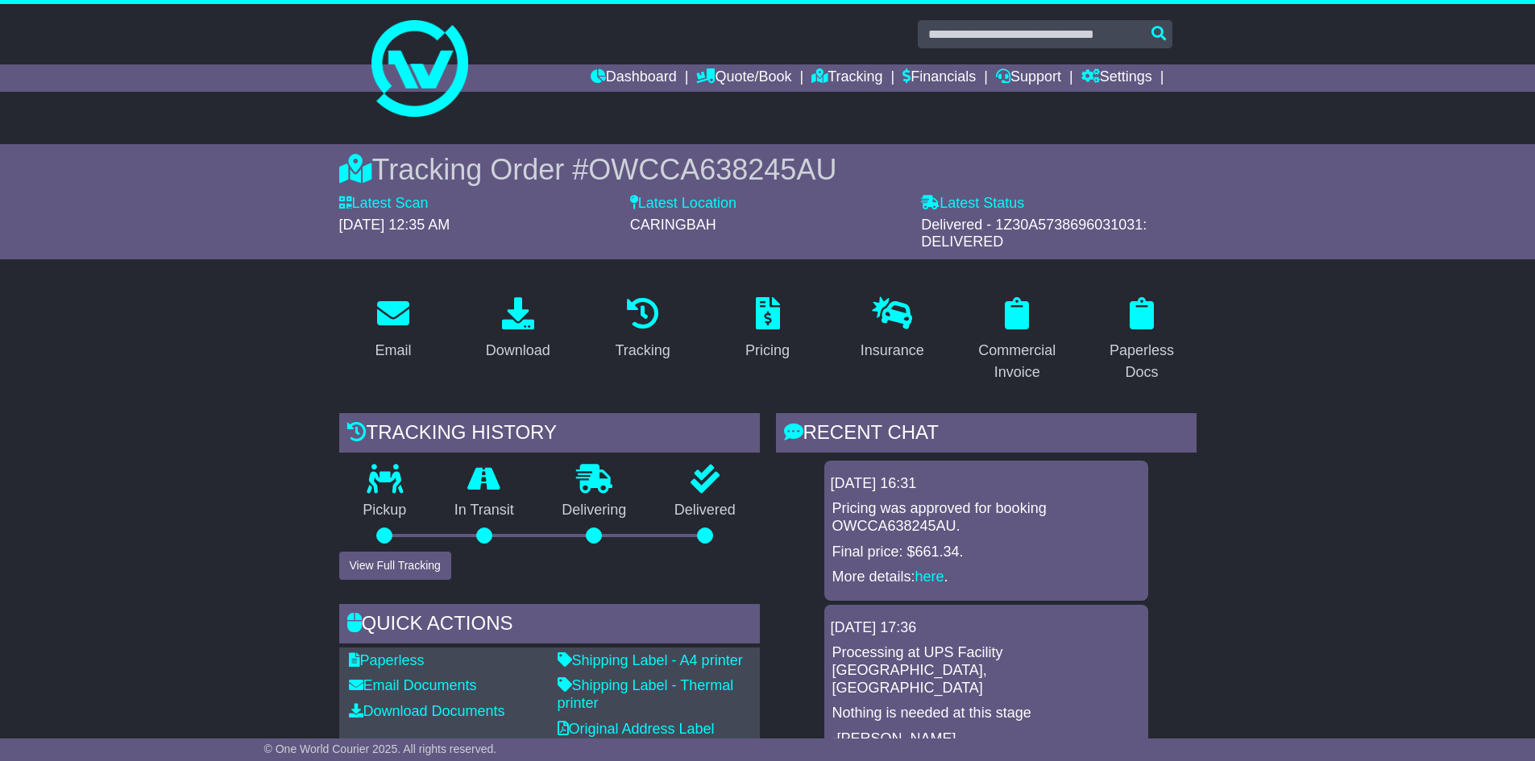 This screenshot has width=1535, height=761. What do you see at coordinates (986, 517) in the screenshot?
I see `p: Pricing was approved for booking OWCCA638245AU.` at bounding box center [986, 517].